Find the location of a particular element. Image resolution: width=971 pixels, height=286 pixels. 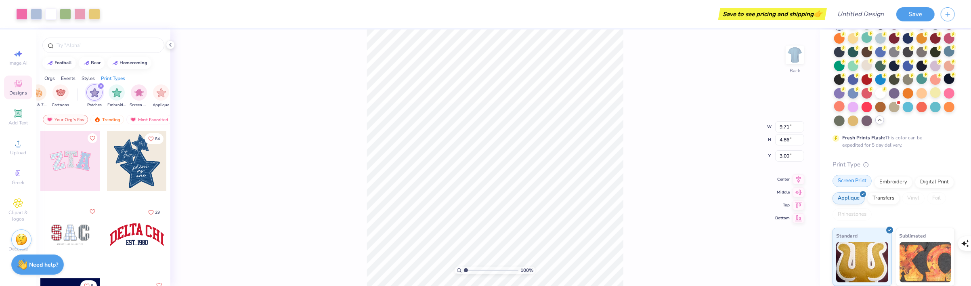

span: Embroidery is located at coordinates (117, 105).